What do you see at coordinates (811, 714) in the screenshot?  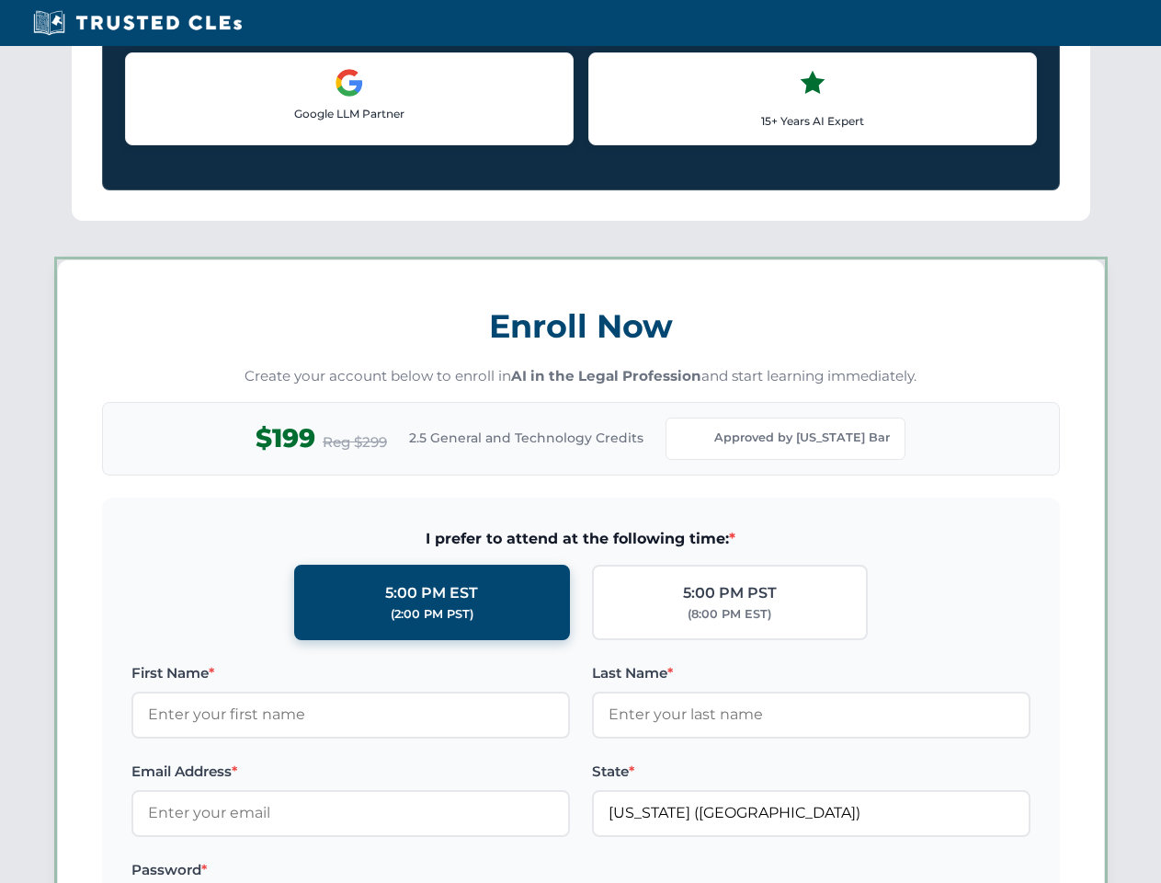 I see `input: Enter your last name` at bounding box center [811, 714].